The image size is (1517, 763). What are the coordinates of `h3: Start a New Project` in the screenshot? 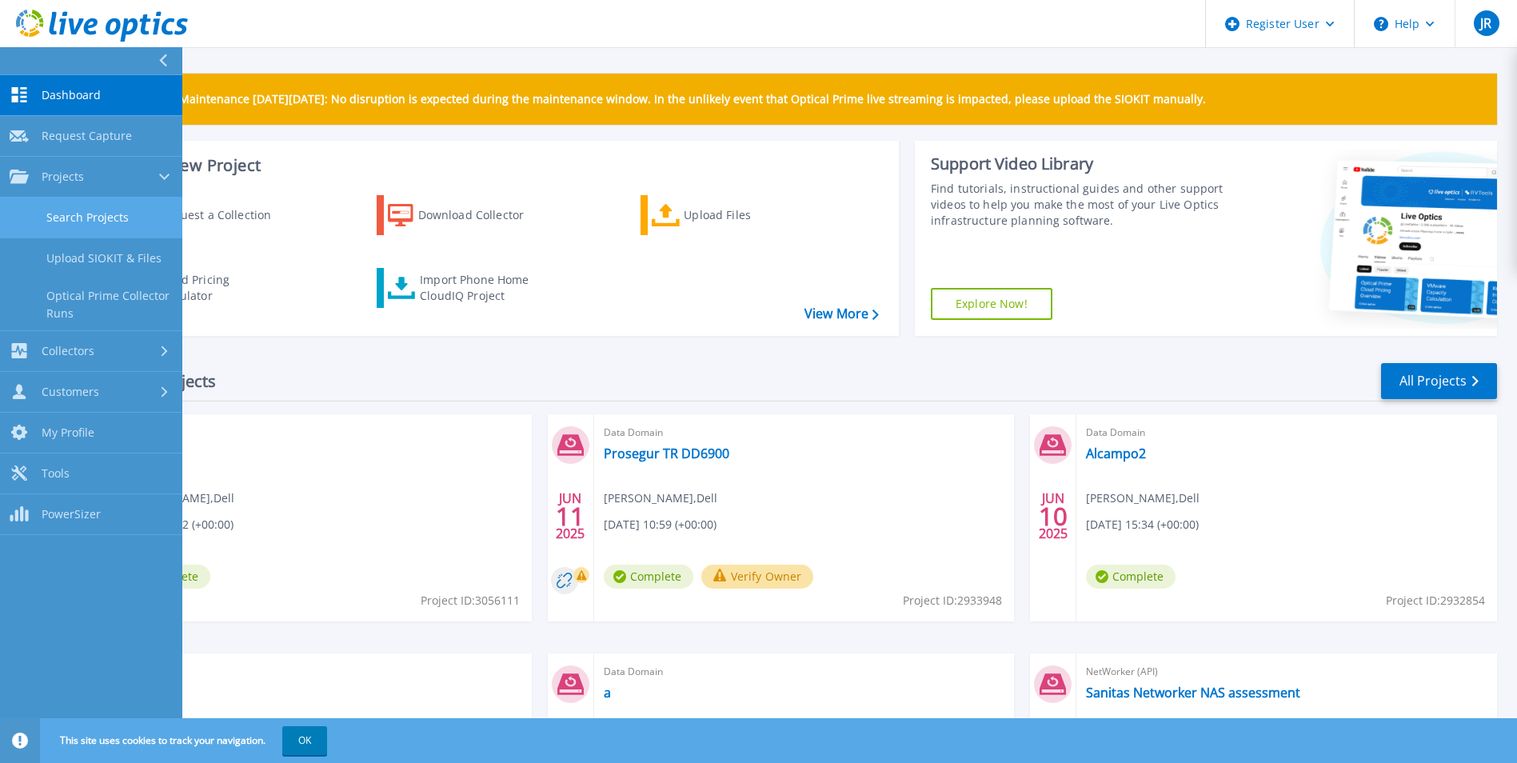 It's located at (496, 166).